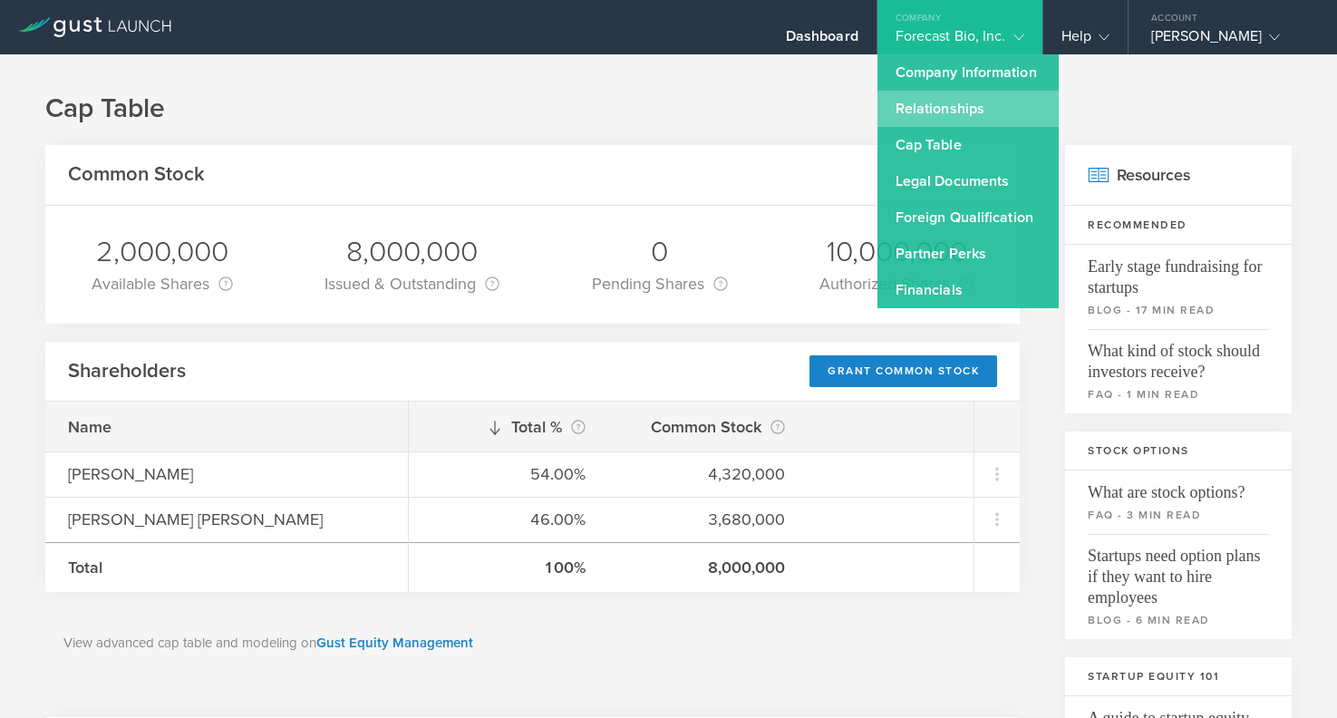 The width and height of the screenshot is (1337, 718). I want to click on span: Startups need option plans if they want to hire employees, so click(1178, 571).